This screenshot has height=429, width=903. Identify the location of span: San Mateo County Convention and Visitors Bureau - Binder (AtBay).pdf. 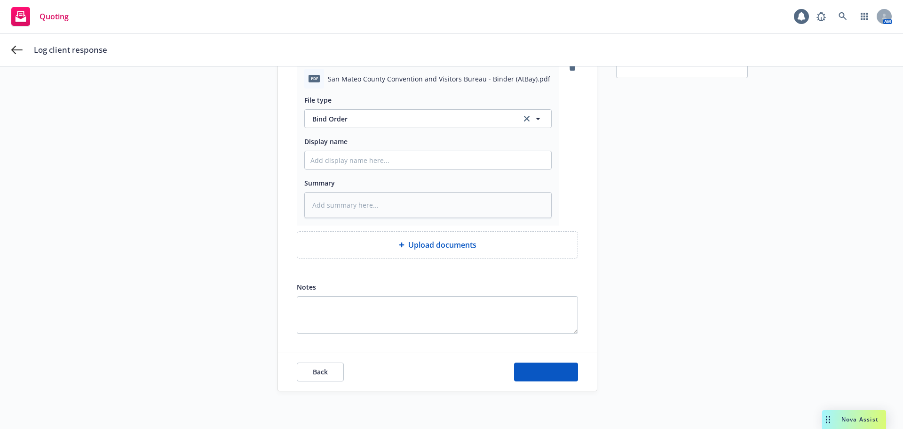
(439, 79).